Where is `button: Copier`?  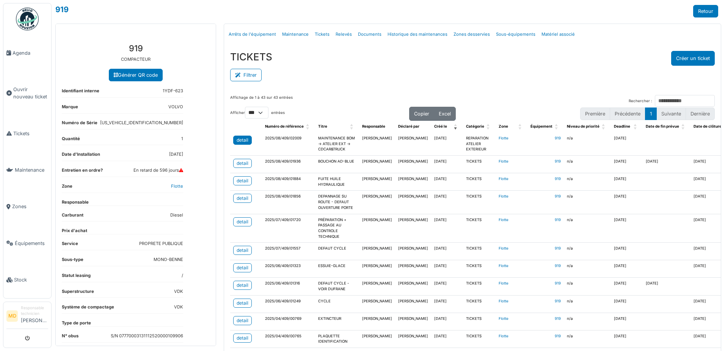
button: Copier is located at coordinates (422, 113).